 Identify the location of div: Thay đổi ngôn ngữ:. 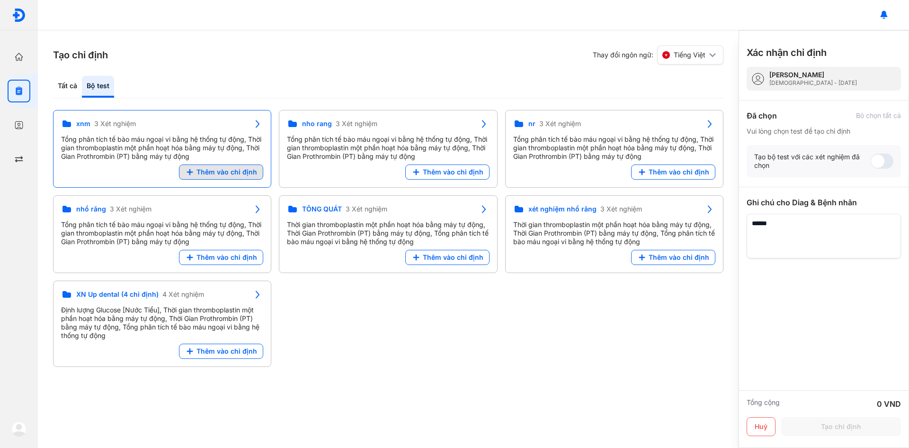
(658, 55).